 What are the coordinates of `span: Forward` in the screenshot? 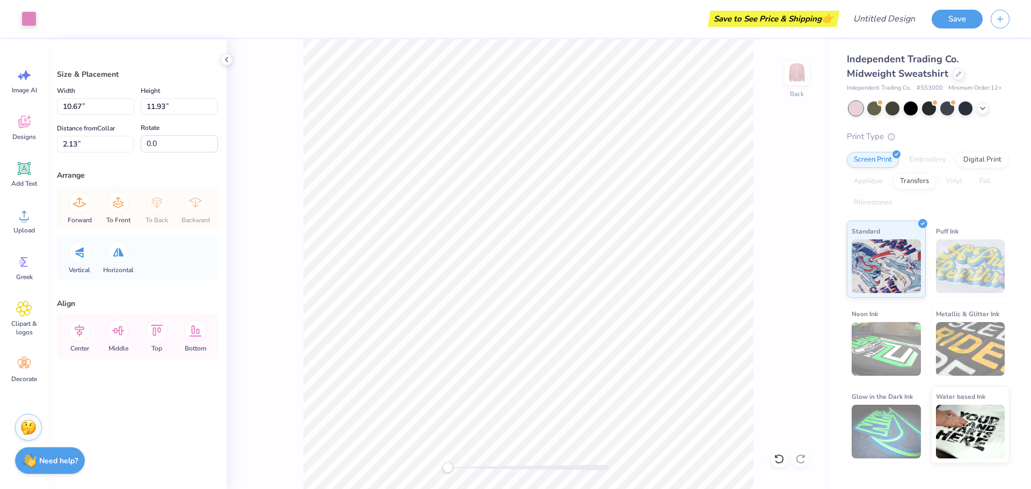 It's located at (79, 220).